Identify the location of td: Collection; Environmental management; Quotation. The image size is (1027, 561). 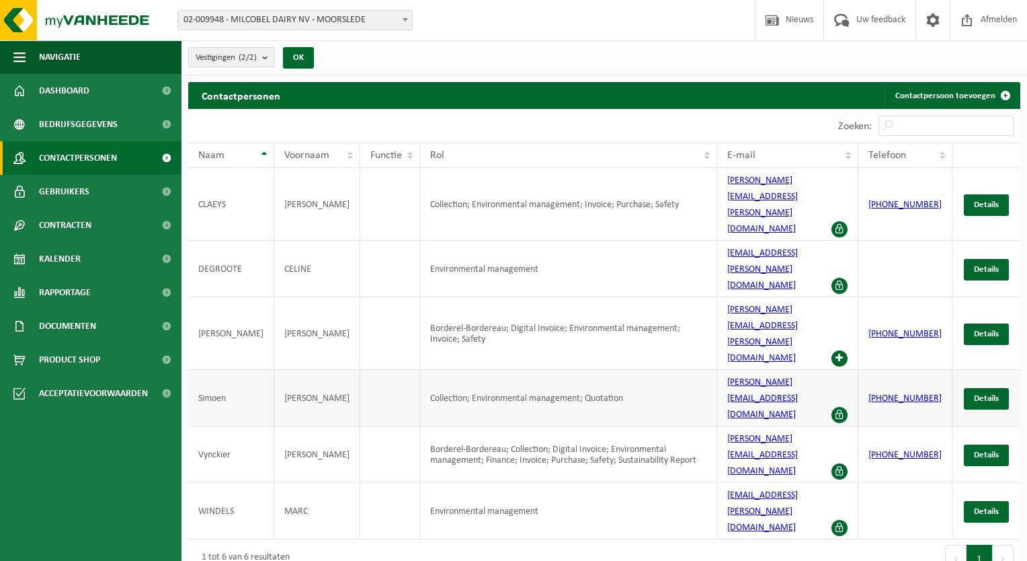
(569, 398).